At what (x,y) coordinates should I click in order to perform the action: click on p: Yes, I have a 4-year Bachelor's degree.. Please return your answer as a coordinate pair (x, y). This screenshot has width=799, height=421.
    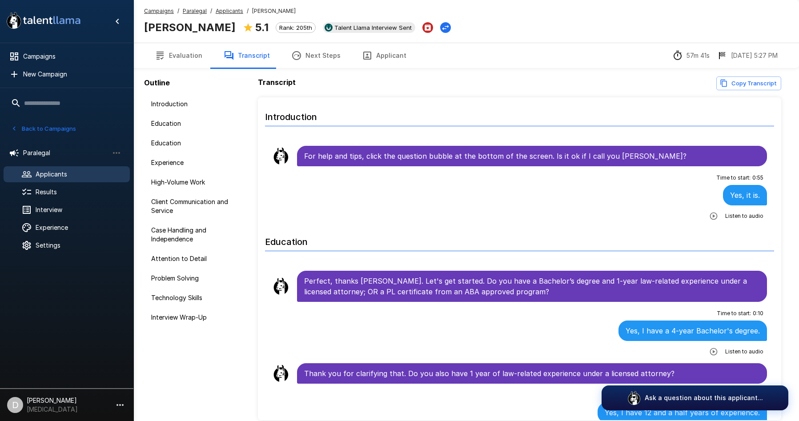
    Looking at the image, I should click on (693, 331).